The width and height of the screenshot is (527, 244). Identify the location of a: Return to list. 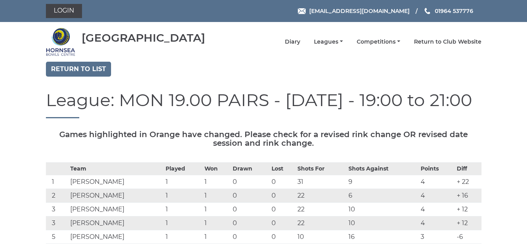
(78, 69).